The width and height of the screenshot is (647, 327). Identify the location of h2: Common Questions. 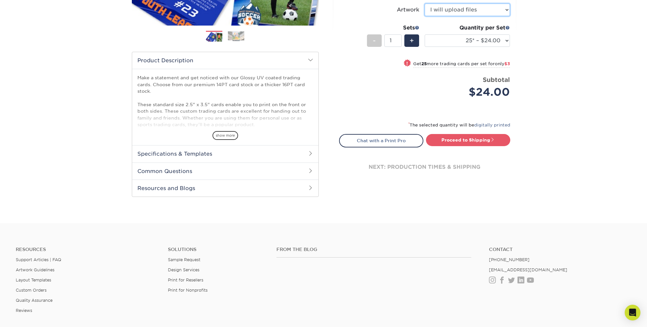
(225, 171).